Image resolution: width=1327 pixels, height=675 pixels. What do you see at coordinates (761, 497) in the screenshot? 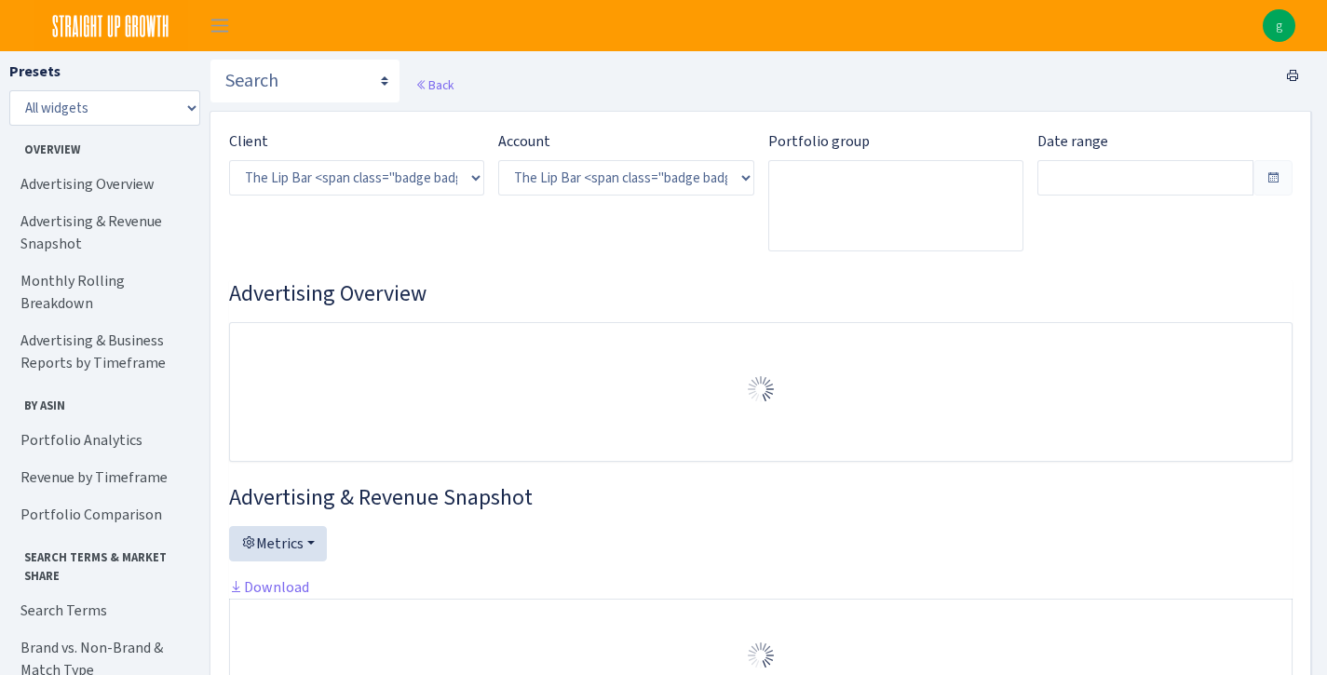
I see `h3: Widget #2` at bounding box center [761, 497].